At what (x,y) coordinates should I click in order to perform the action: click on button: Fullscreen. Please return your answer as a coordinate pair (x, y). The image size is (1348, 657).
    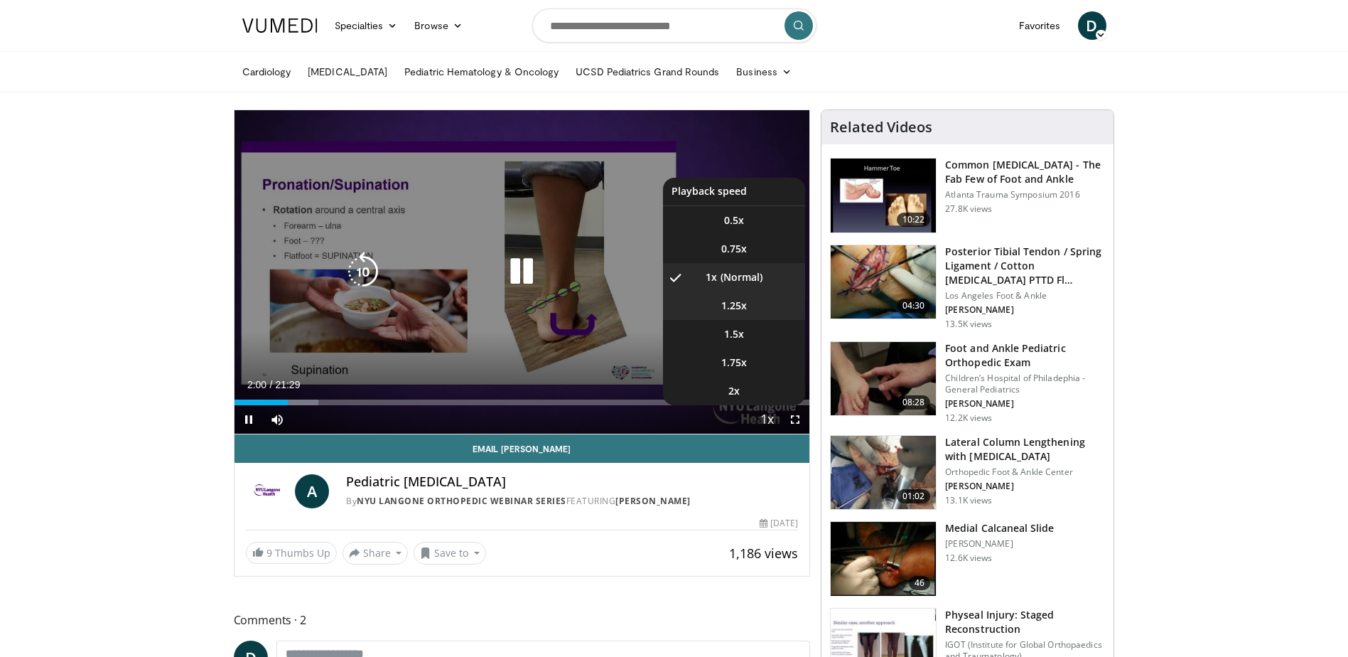
    Looking at the image, I should click on (795, 419).